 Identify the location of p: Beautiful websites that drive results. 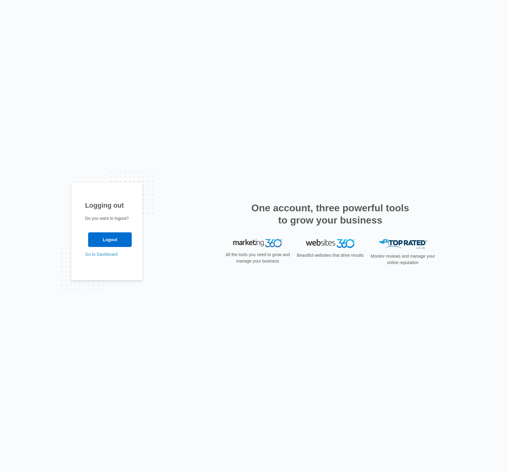
(330, 255).